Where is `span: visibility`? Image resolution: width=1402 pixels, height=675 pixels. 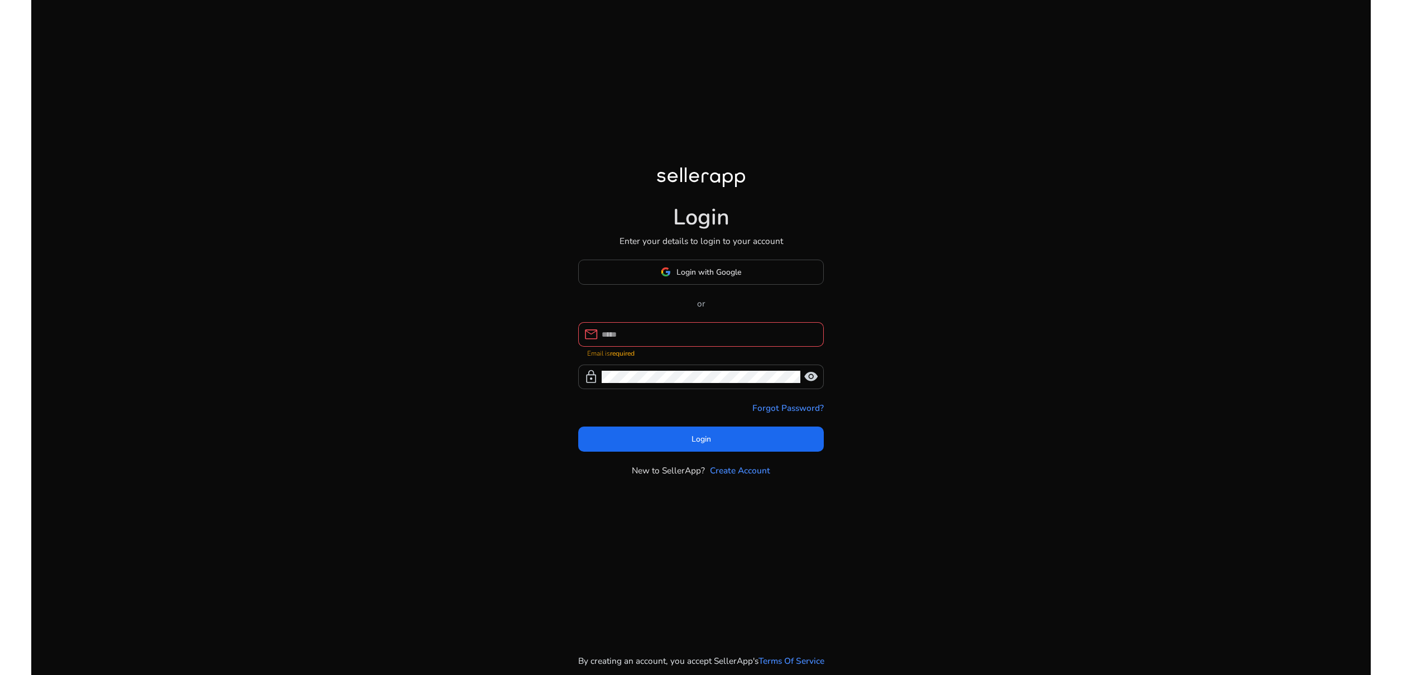 span: visibility is located at coordinates (811, 377).